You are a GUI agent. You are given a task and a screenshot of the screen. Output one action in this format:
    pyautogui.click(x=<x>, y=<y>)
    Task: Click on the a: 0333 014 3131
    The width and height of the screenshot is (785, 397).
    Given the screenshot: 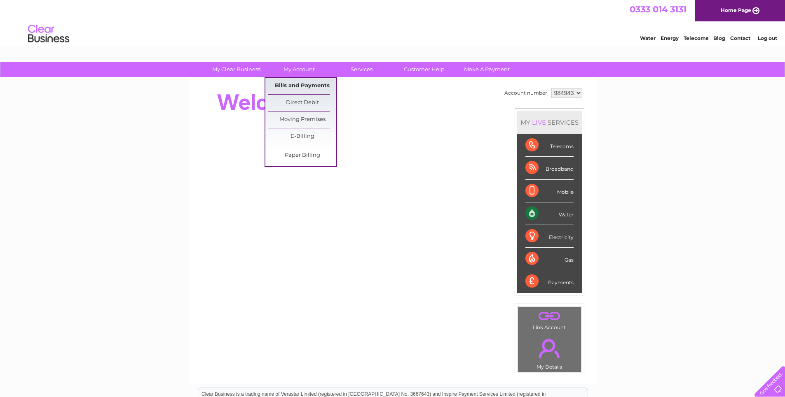 What is the action you would take?
    pyautogui.click(x=658, y=9)
    